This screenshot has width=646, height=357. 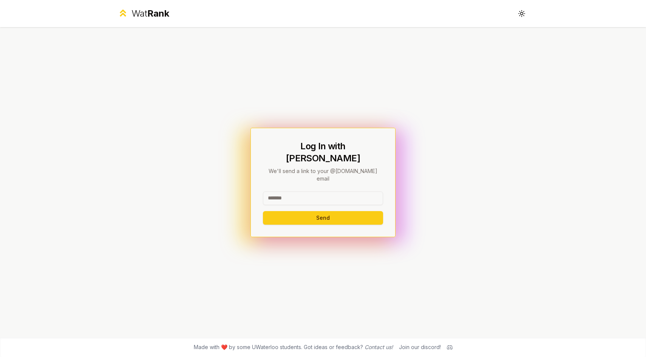 I want to click on a: Contact us!, so click(x=378, y=347).